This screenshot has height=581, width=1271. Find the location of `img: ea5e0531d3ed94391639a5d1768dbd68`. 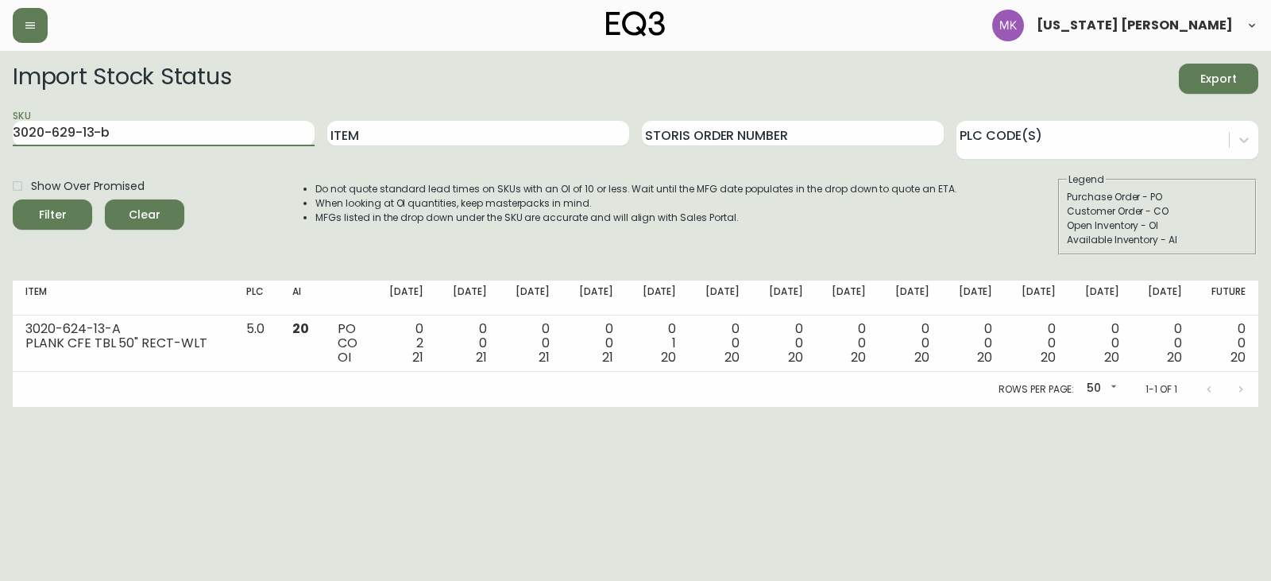

img: ea5e0531d3ed94391639a5d1768dbd68 is located at coordinates (1008, 25).